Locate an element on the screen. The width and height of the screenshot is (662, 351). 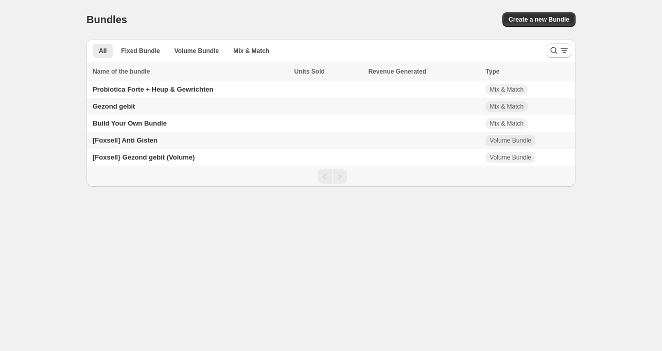
div: Type is located at coordinates (527, 72).